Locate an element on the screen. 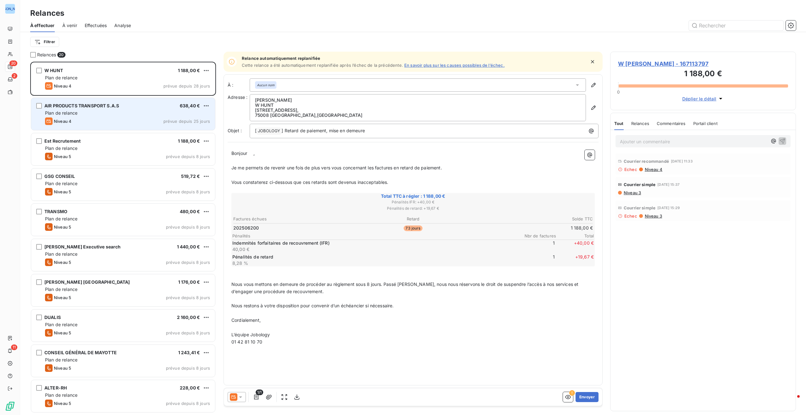  td: 1 188,00 € is located at coordinates (533, 228).